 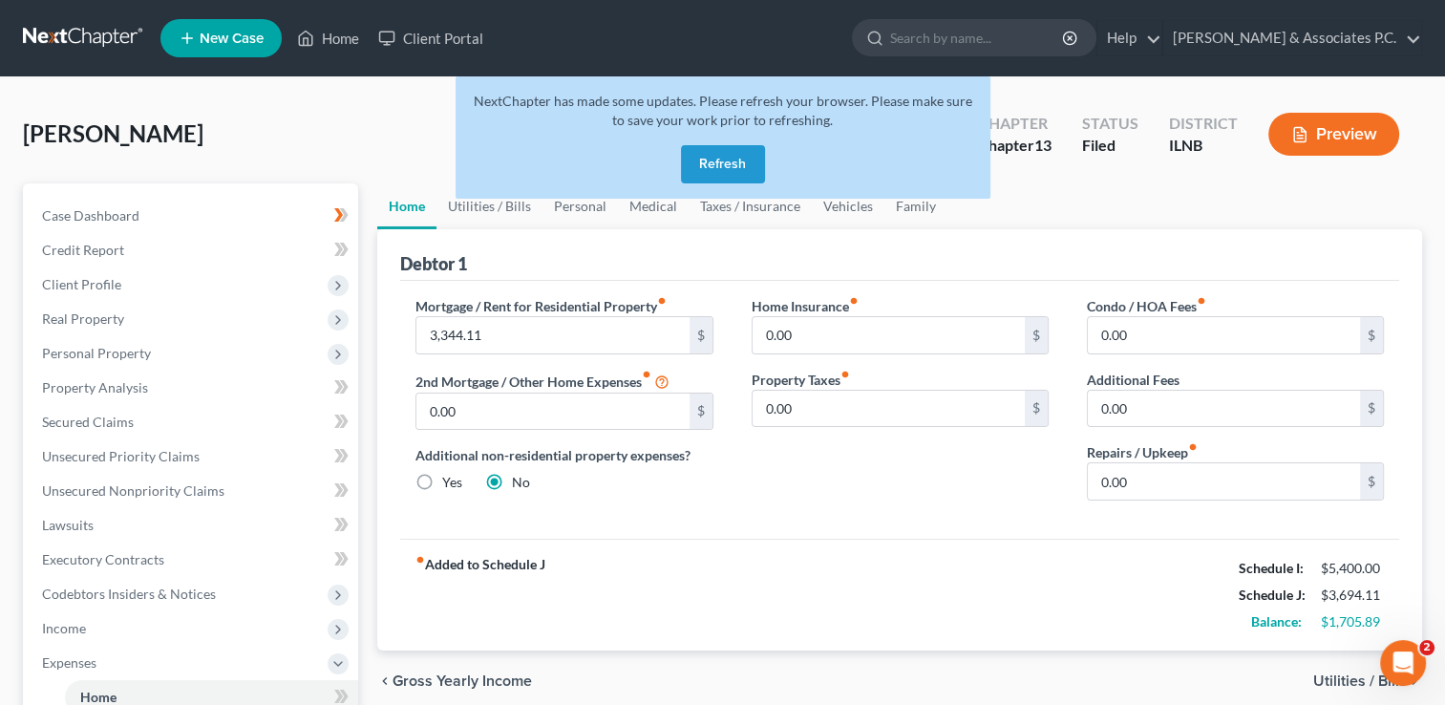 What do you see at coordinates (455, 681) in the screenshot?
I see `button: chevron_left Gross Yearly Income` at bounding box center [455, 681].